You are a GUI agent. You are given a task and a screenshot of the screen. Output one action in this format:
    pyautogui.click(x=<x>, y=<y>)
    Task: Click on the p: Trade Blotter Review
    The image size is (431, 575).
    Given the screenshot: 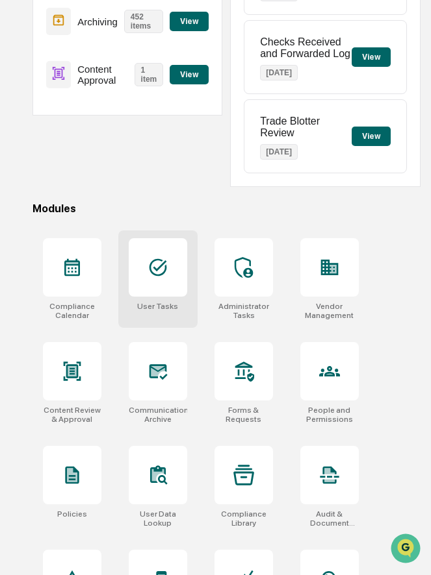 What is the action you would take?
    pyautogui.click(x=305, y=127)
    